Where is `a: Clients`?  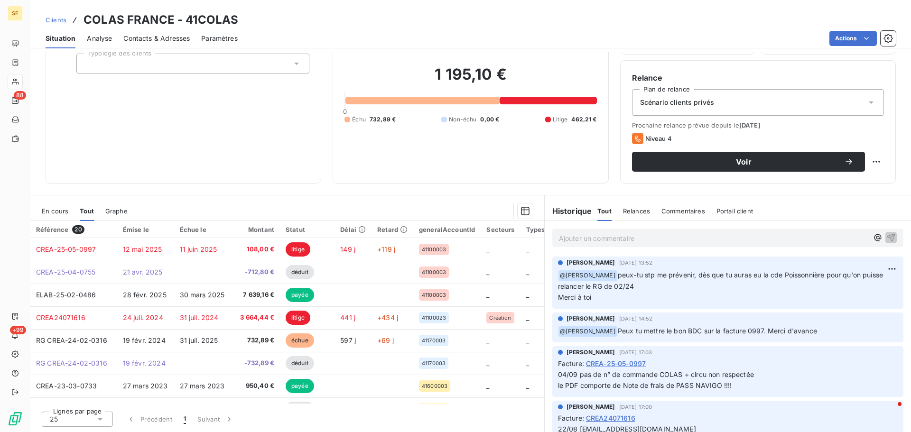 a: Clients is located at coordinates (56, 20).